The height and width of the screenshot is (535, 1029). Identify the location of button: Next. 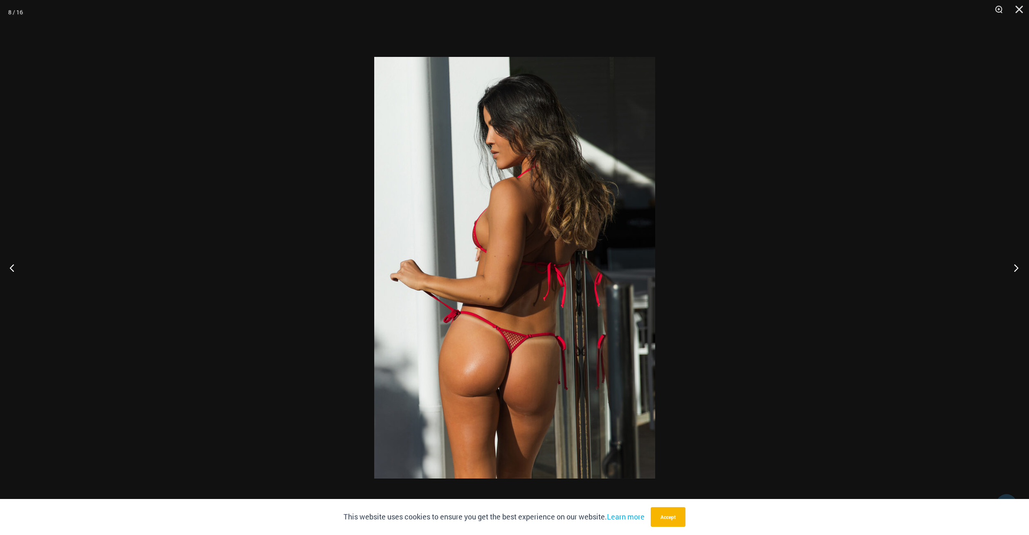
(1014, 267).